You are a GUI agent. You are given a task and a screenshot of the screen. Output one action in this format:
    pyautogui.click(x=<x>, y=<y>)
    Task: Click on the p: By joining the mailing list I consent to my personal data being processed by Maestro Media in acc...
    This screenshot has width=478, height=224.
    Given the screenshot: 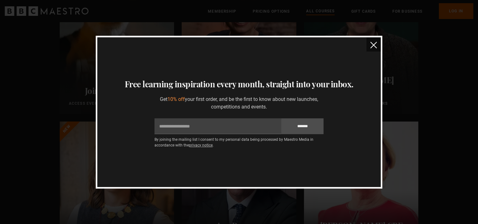 What is the action you would take?
    pyautogui.click(x=239, y=142)
    